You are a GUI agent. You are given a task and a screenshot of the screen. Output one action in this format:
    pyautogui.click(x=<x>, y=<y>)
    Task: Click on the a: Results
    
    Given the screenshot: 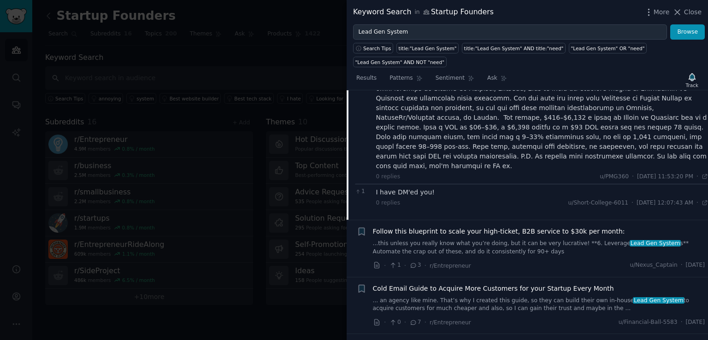 What is the action you would take?
    pyautogui.click(x=367, y=80)
    